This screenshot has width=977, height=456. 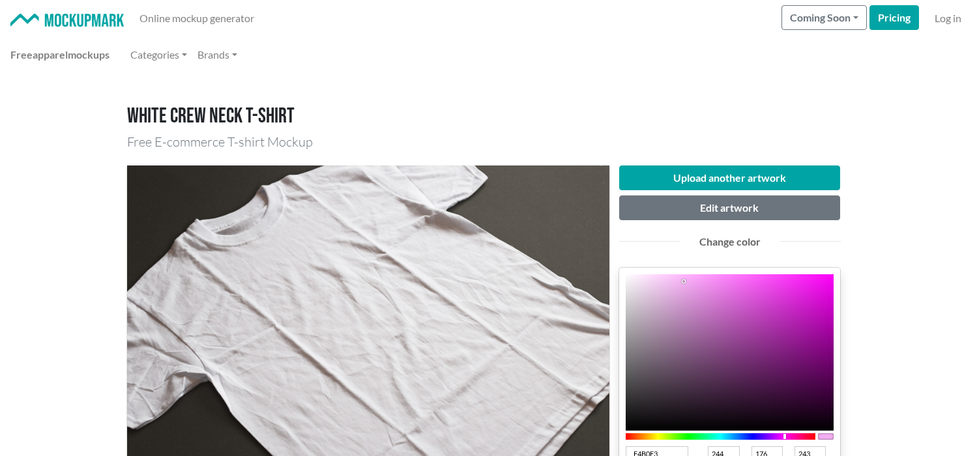 What do you see at coordinates (730, 178) in the screenshot?
I see `button: Upload another artwork` at bounding box center [730, 178].